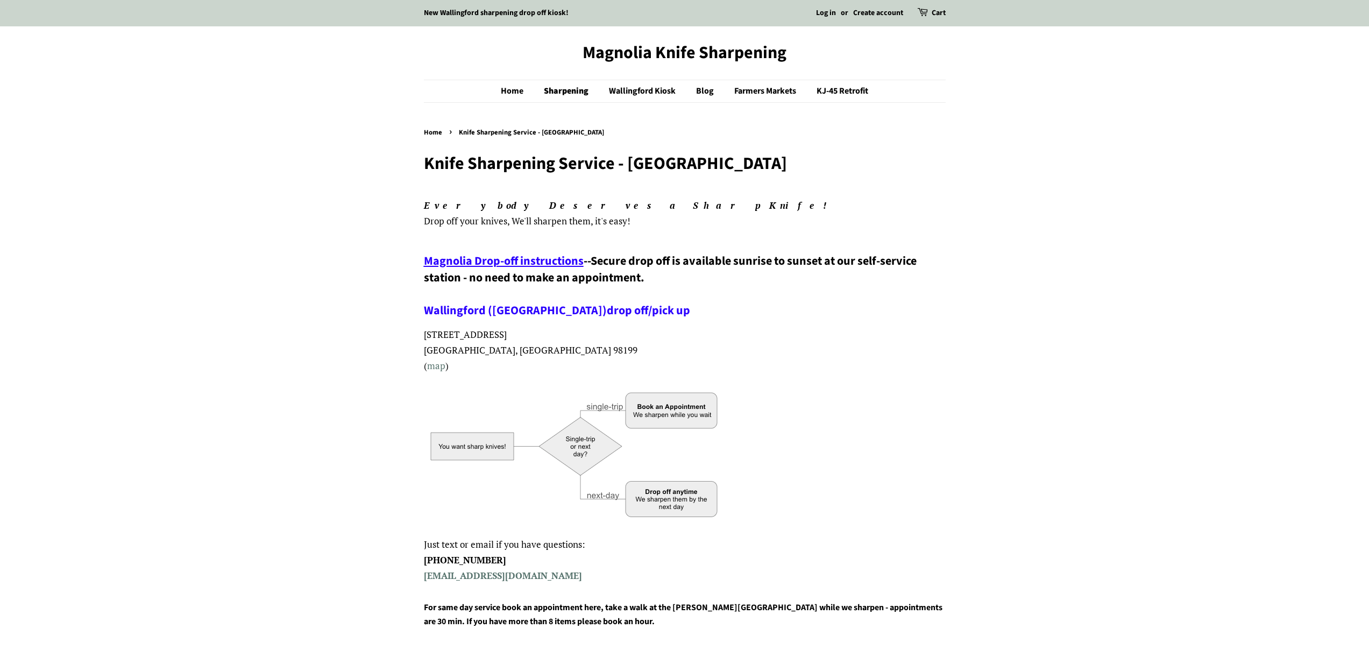  What do you see at coordinates (630, 205) in the screenshot?
I see `em: Everybody Deserves a Sharp Knife!` at bounding box center [630, 205].